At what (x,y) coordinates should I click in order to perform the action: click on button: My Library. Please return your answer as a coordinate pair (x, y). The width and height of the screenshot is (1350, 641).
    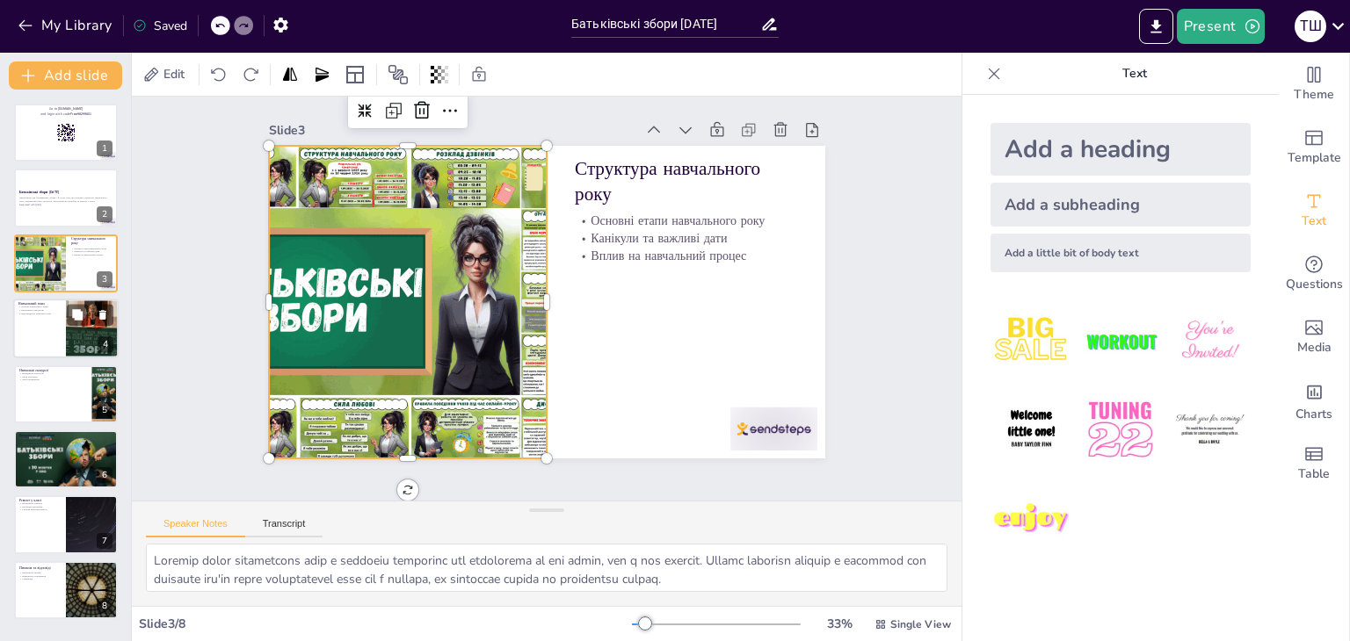
    Looking at the image, I should click on (66, 25).